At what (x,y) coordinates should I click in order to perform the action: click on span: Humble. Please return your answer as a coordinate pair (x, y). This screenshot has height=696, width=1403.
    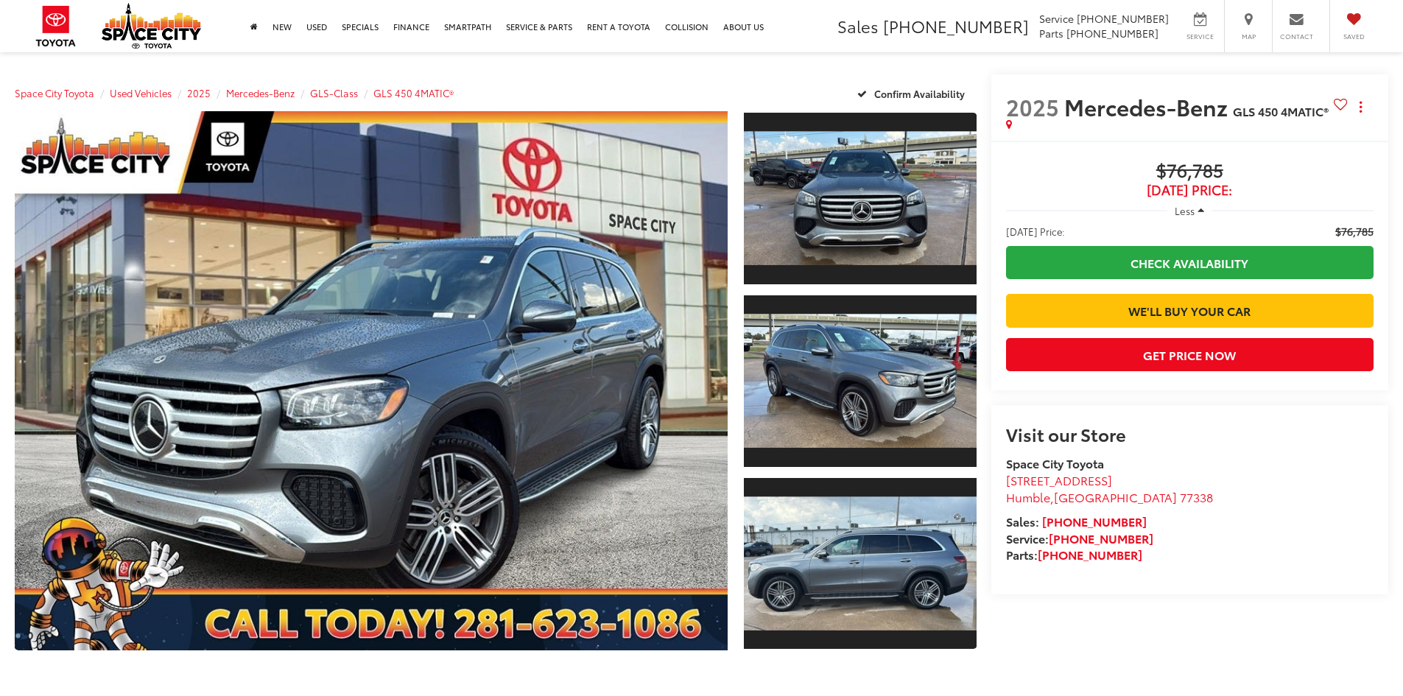
    Looking at the image, I should click on (1028, 496).